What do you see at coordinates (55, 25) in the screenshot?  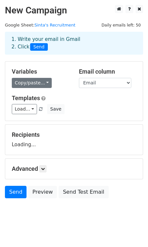 I see `a: Sinta's Recruitment` at bounding box center [55, 25].